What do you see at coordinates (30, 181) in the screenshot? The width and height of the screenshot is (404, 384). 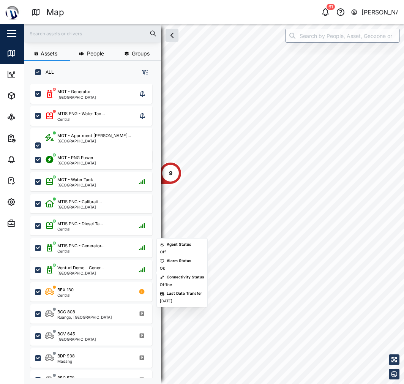 I see `div: Tasks` at bounding box center [30, 181].